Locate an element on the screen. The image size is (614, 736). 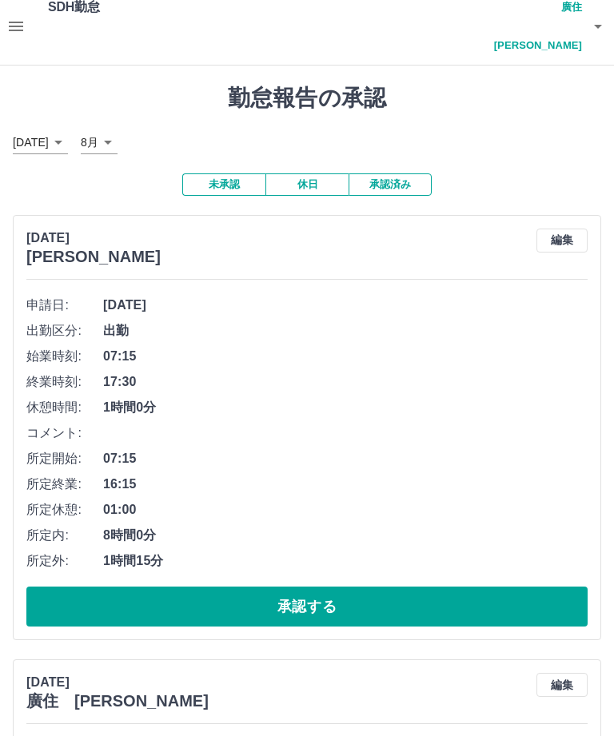
button: 承認する is located at coordinates (307, 606).